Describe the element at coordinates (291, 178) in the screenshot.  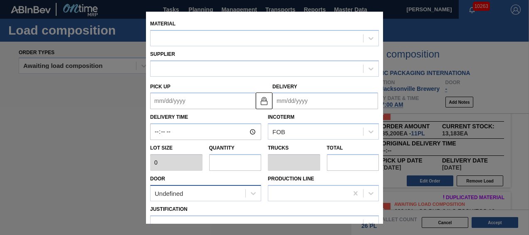
I see `label: Production Line` at that location.